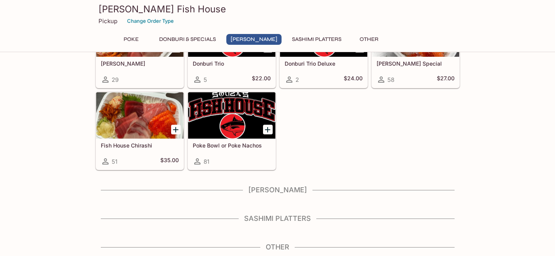 Image resolution: width=555 pixels, height=256 pixels. Describe the element at coordinates (297, 80) in the screenshot. I see `span: 2` at that location.